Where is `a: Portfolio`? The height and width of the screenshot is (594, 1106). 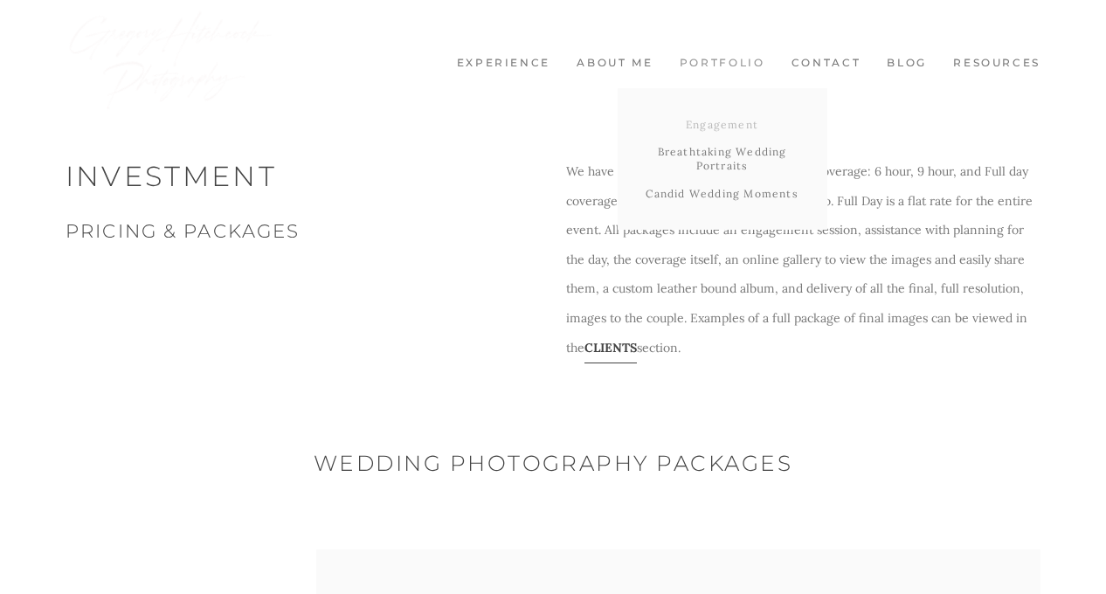
a: Portfolio is located at coordinates (722, 63).